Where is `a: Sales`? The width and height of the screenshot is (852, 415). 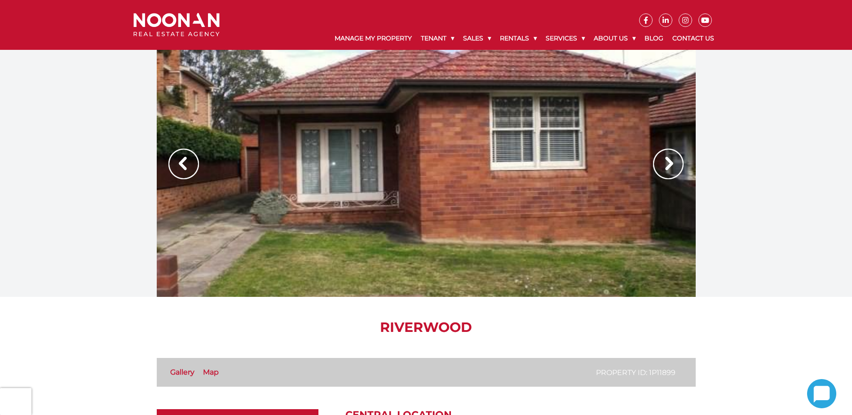 a: Sales is located at coordinates (477, 38).